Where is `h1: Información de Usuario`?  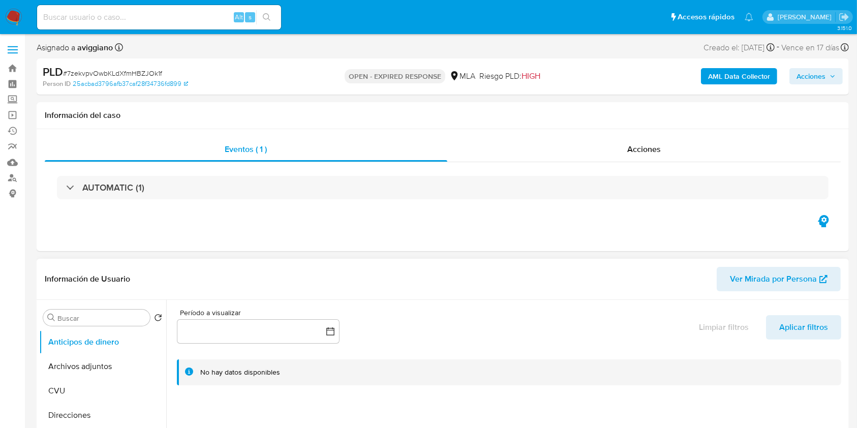
h1: Información de Usuario is located at coordinates (87, 279).